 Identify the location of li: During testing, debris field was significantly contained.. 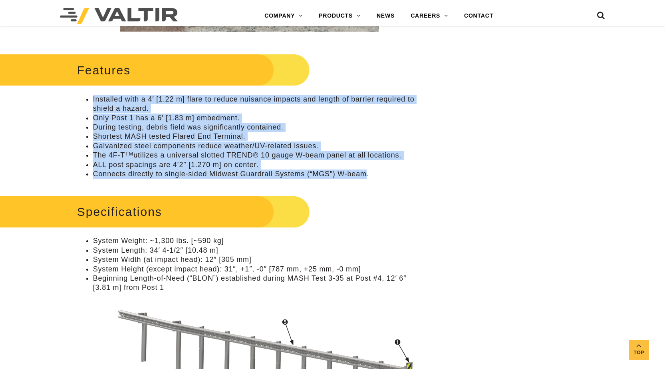
(257, 127).